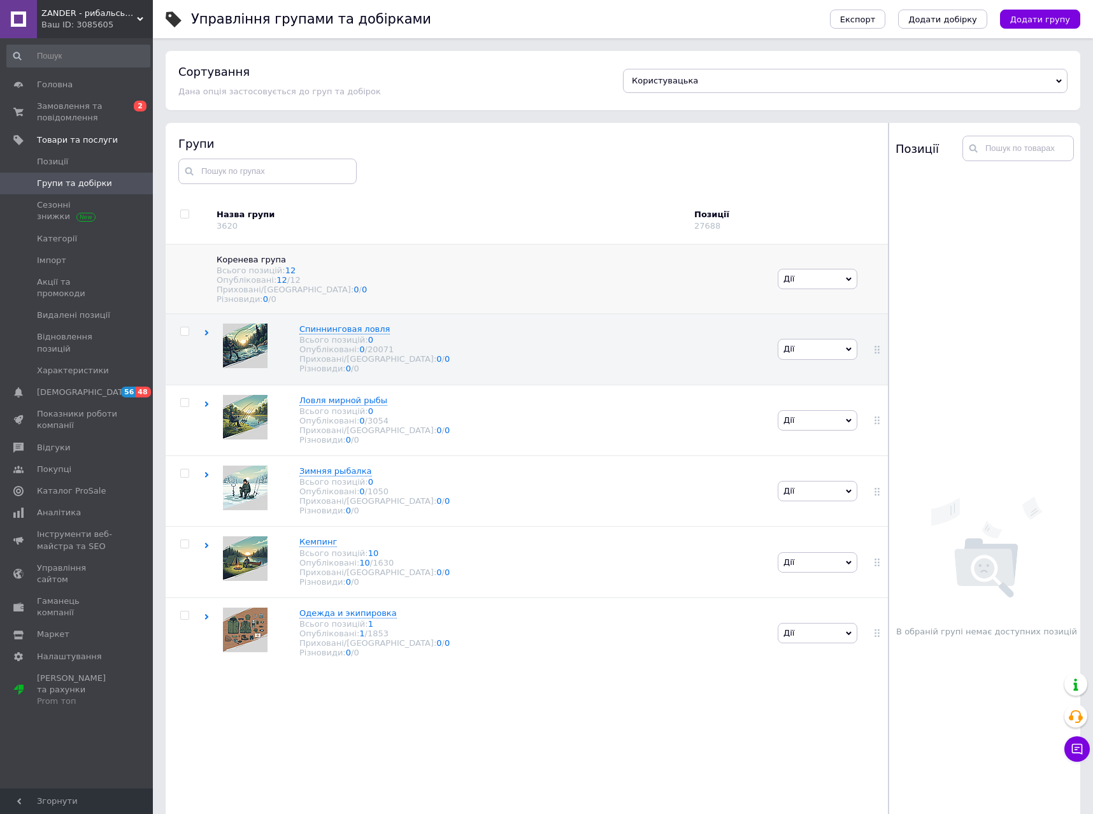 The image size is (1093, 814). Describe the element at coordinates (281, 280) in the screenshot. I see `a: 12` at that location.